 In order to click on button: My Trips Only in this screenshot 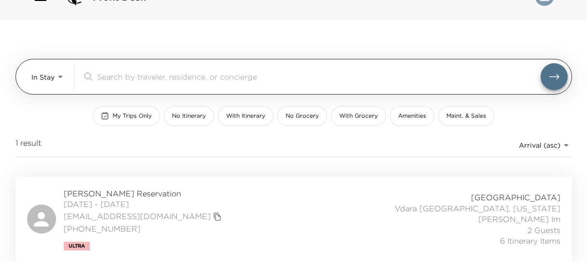, I will do `click(126, 116)`.